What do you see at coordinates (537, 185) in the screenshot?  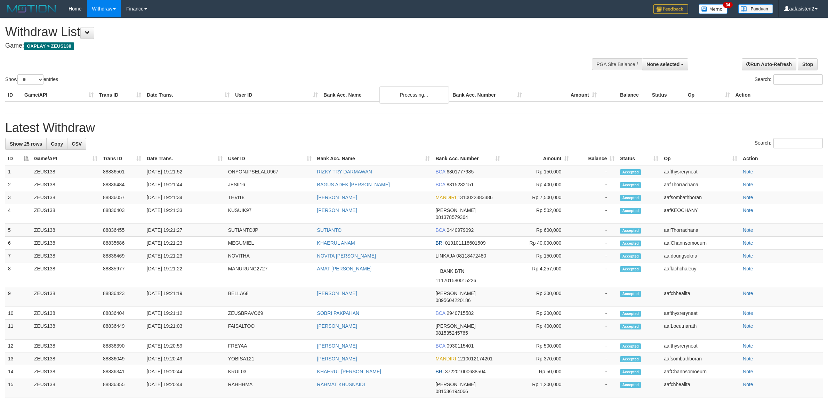 I see `td: Rp 400,000` at bounding box center [537, 185].